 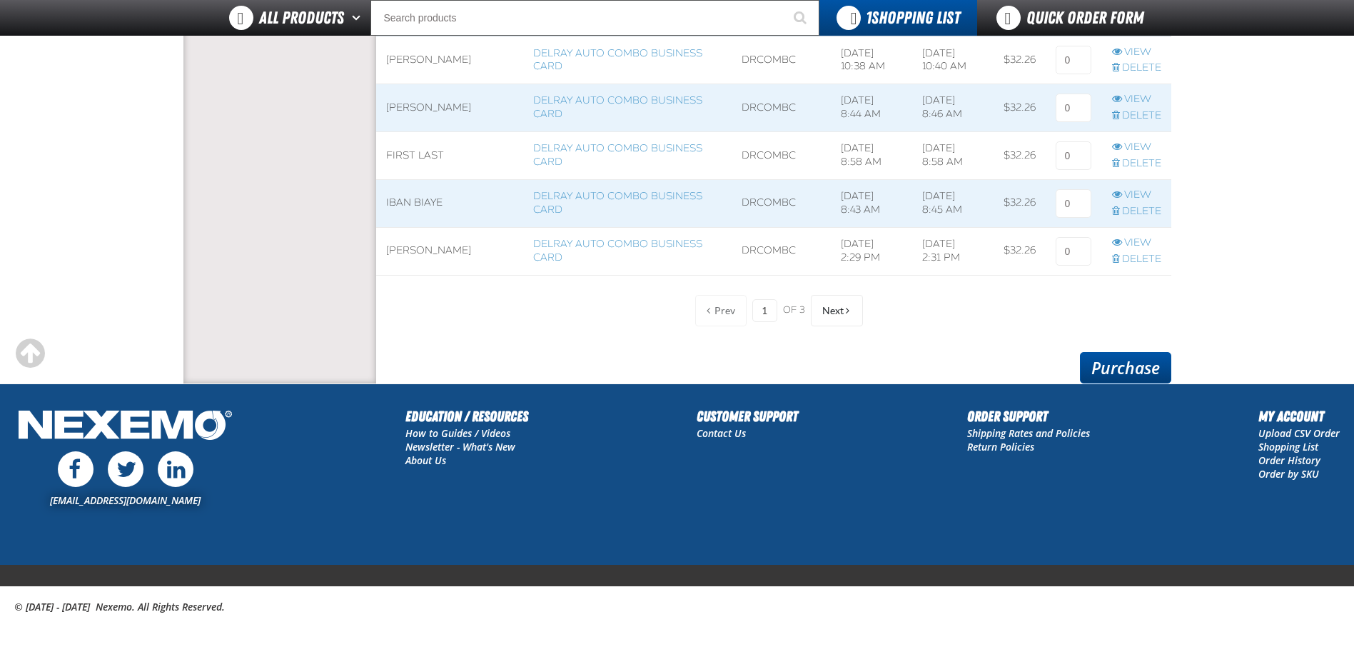 What do you see at coordinates (1126, 368) in the screenshot?
I see `a: Purchase` at bounding box center [1126, 368].